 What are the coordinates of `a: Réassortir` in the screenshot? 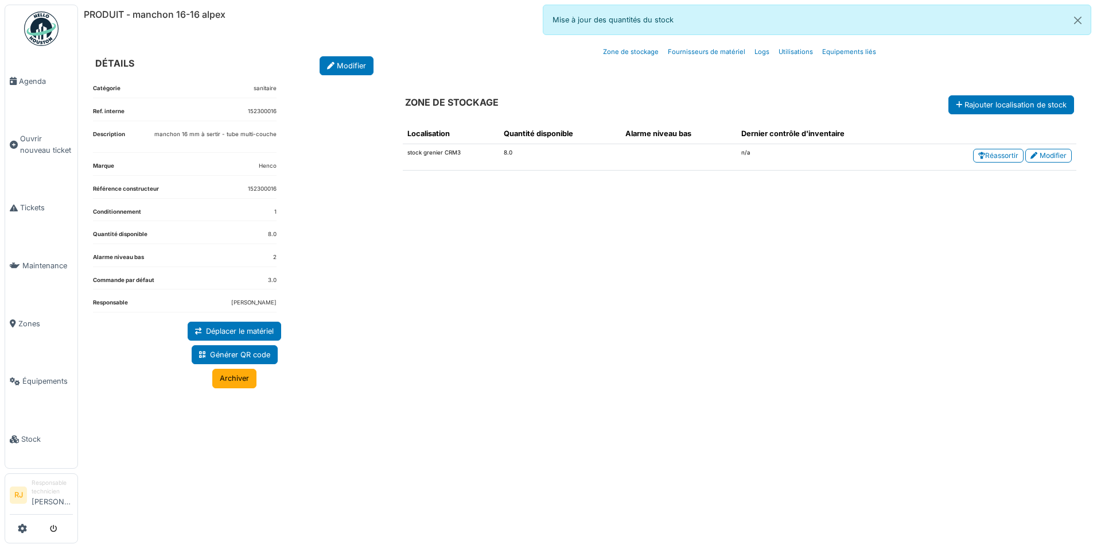 It's located at (999, 156).